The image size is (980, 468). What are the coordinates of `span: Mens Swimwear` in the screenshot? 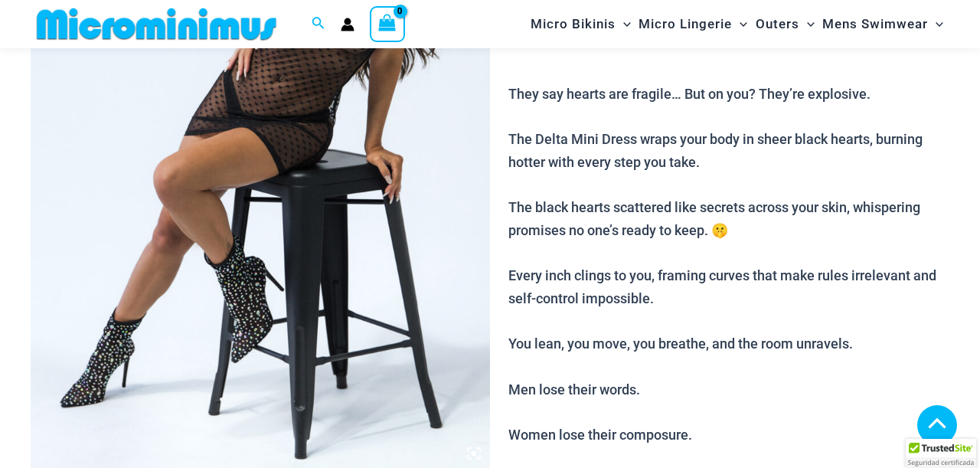 It's located at (875, 24).